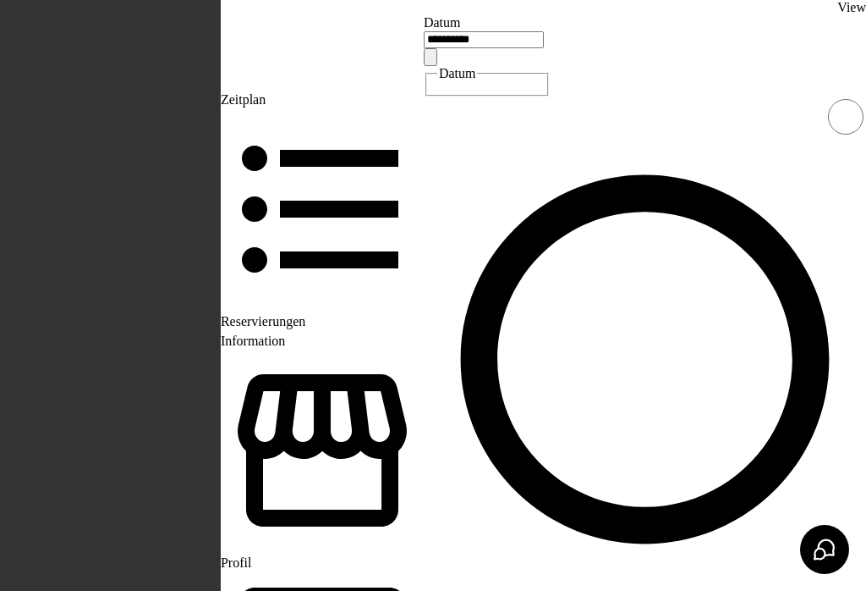 Image resolution: width=866 pixels, height=591 pixels. Describe the element at coordinates (322, 459) in the screenshot. I see `div: Profil` at that location.